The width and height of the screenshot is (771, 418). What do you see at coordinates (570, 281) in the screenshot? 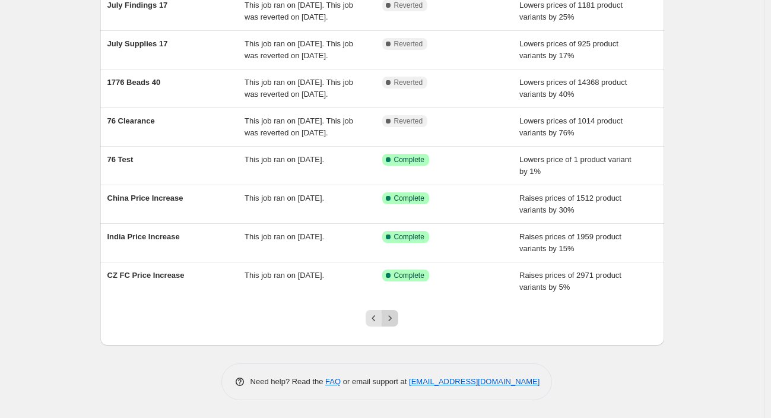
I see `span: Raises prices of 2971 product variants by 5%` at bounding box center [570, 281].